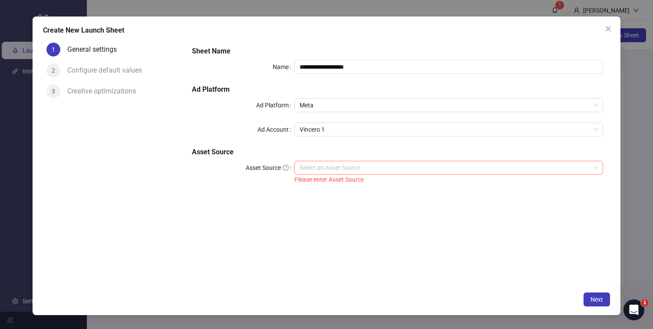  Describe the element at coordinates (275, 105) in the screenshot. I see `label: Ad Platform` at that location.